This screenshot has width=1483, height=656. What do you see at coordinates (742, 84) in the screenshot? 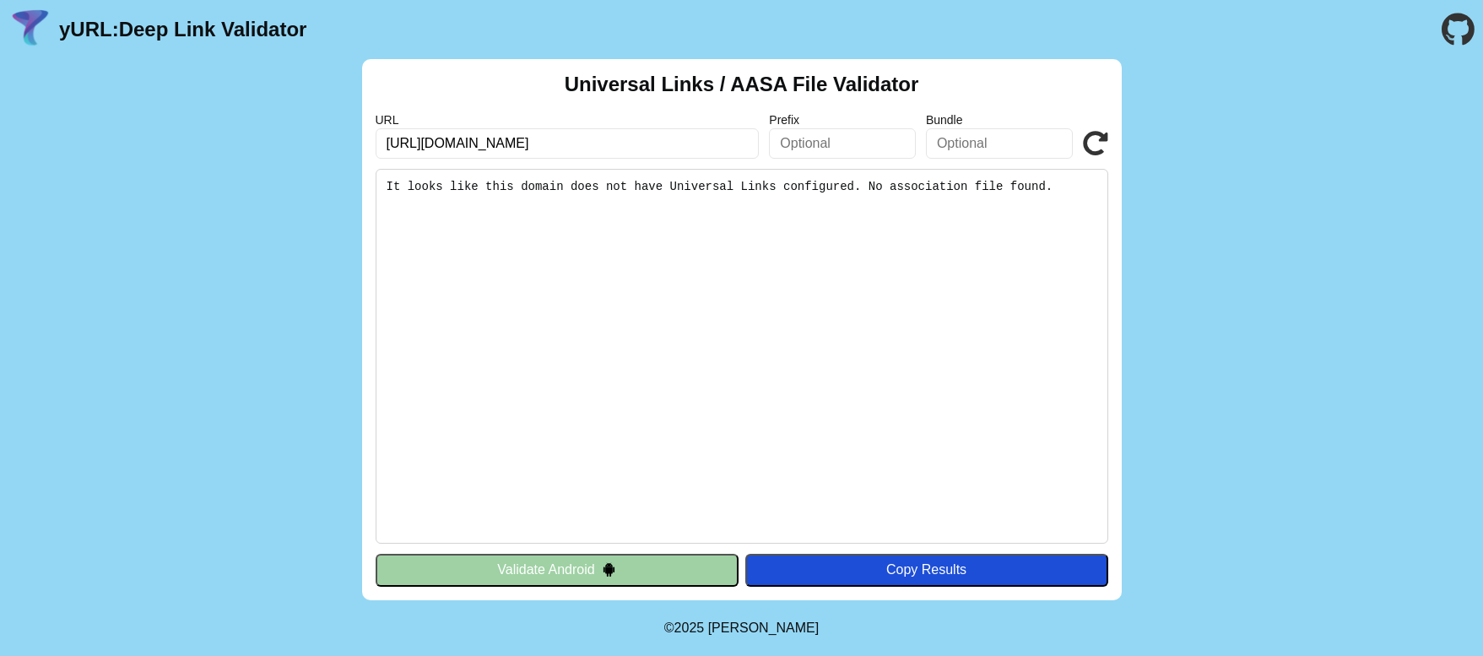
I see `h2: Universal Links / AASA File Validator` at bounding box center [742, 84].